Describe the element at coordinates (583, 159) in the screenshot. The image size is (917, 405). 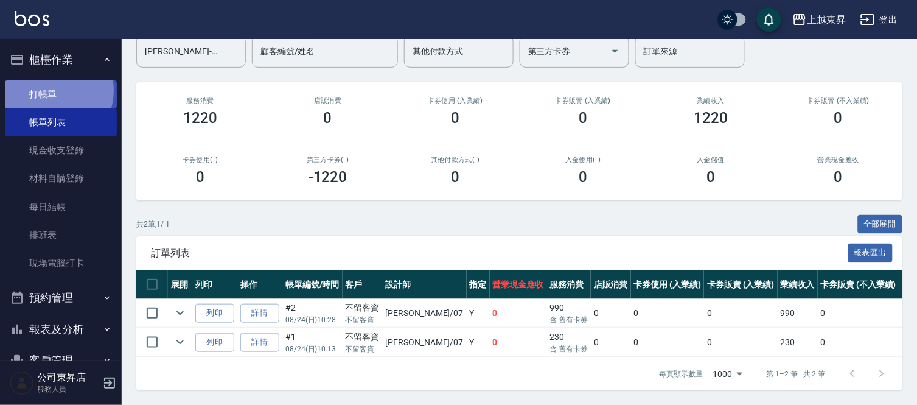
I see `h2: 入金使用(-)` at that location.